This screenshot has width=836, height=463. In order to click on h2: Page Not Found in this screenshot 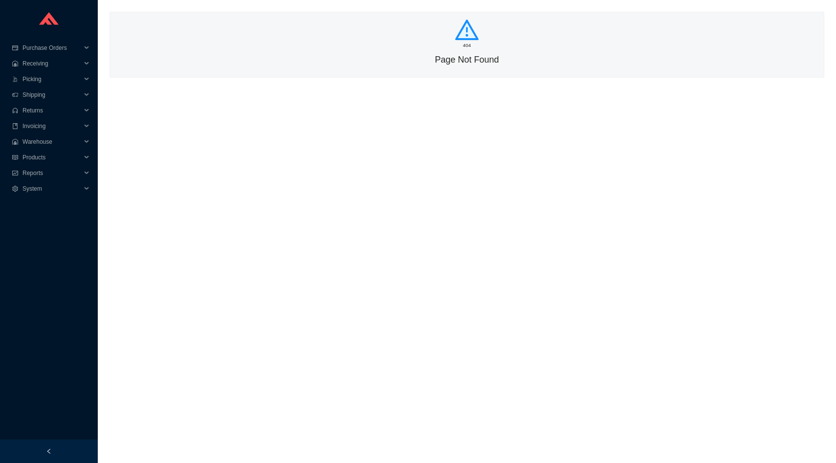, I will do `click(466, 60)`.